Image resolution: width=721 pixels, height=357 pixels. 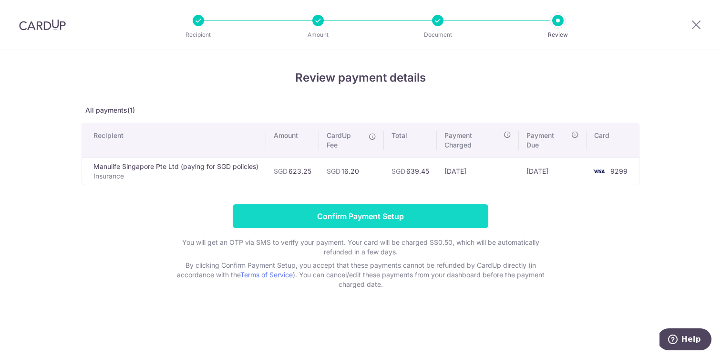 I want to click on th: Card, so click(x=613, y=140).